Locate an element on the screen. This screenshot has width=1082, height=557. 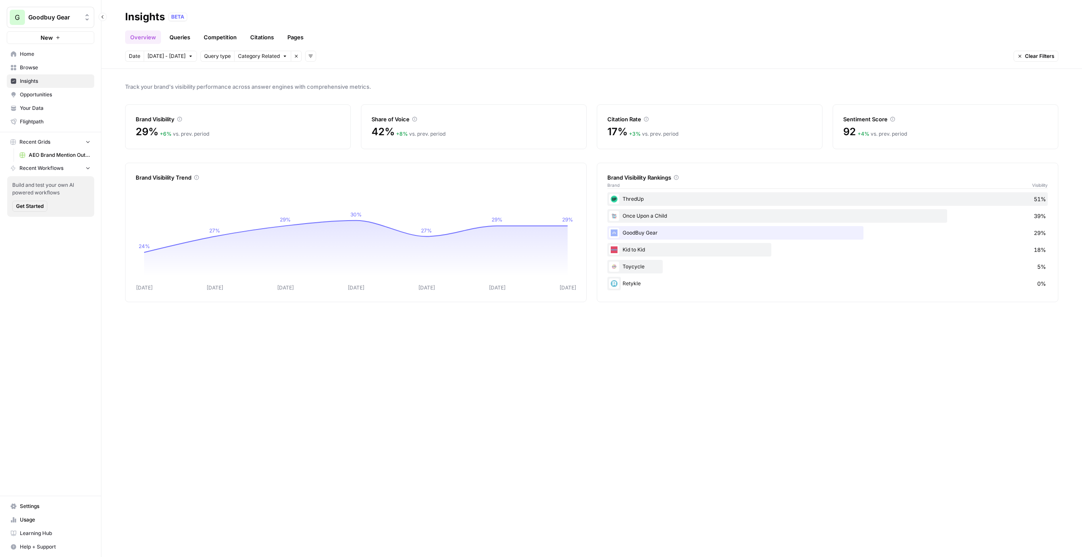
div: ThredUp is located at coordinates (827, 199).